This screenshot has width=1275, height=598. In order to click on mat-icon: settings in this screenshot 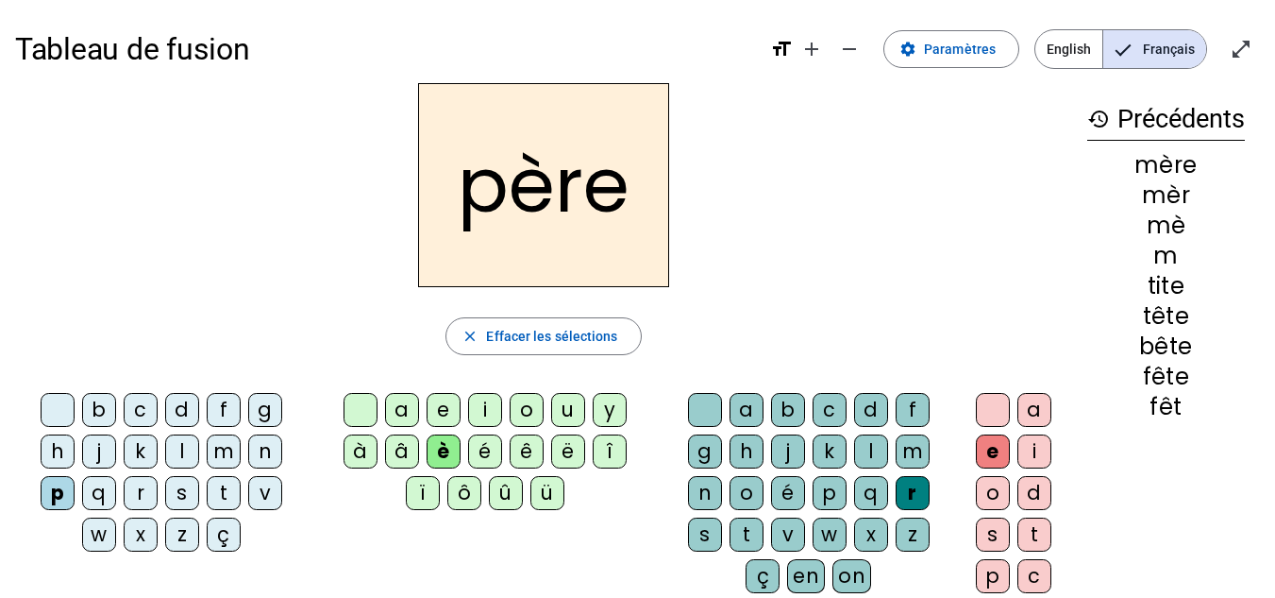, I will do `click(908, 49)`.